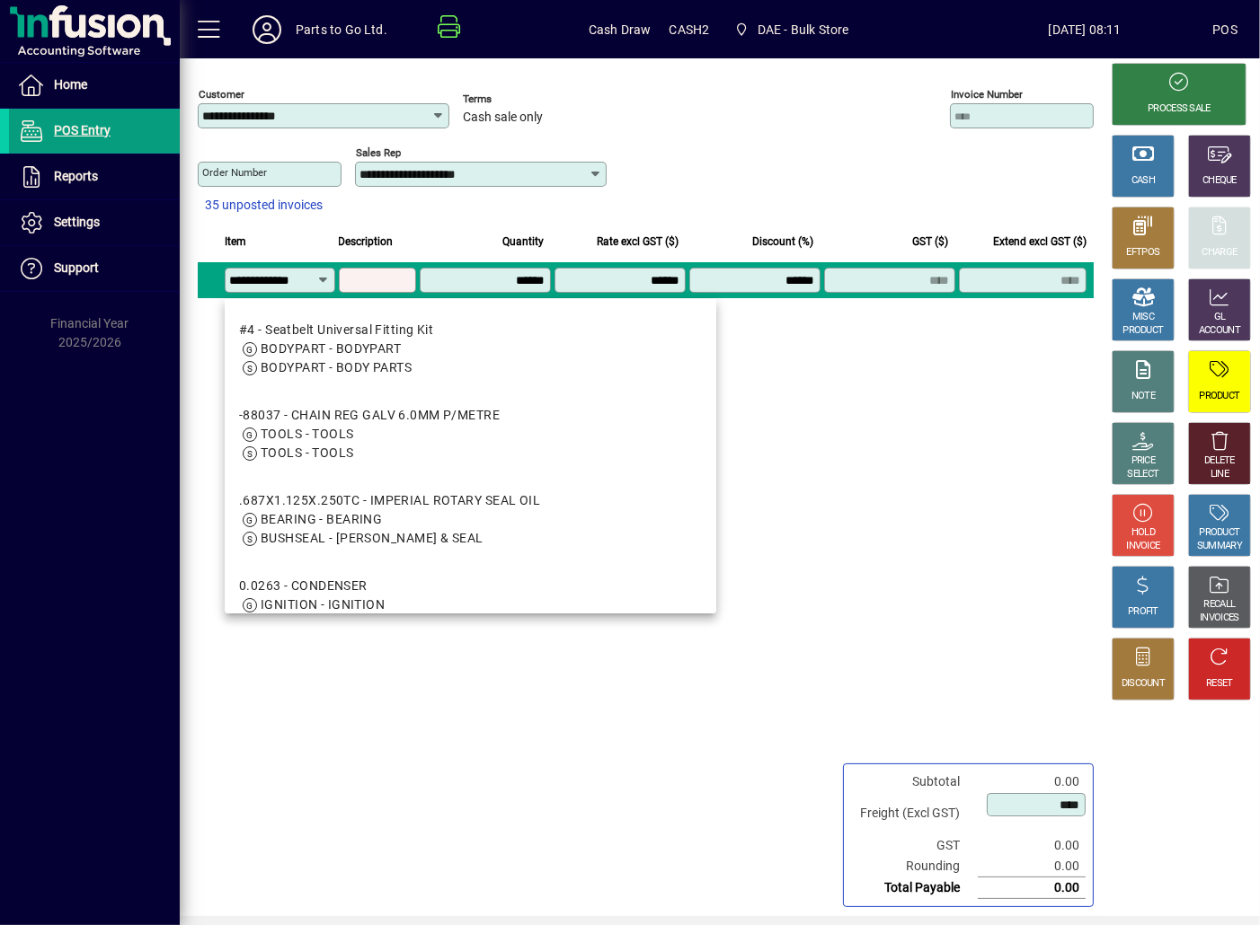 This screenshot has height=925, width=1260. I want to click on mat-option: #4 - Seatbelt Universal Fitting Kit, so click(470, 349).